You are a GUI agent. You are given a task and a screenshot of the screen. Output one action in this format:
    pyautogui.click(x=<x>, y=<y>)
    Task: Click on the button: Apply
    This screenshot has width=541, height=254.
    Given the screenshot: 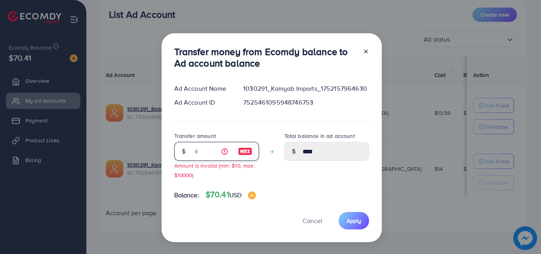 What is the action you would take?
    pyautogui.click(x=354, y=220)
    